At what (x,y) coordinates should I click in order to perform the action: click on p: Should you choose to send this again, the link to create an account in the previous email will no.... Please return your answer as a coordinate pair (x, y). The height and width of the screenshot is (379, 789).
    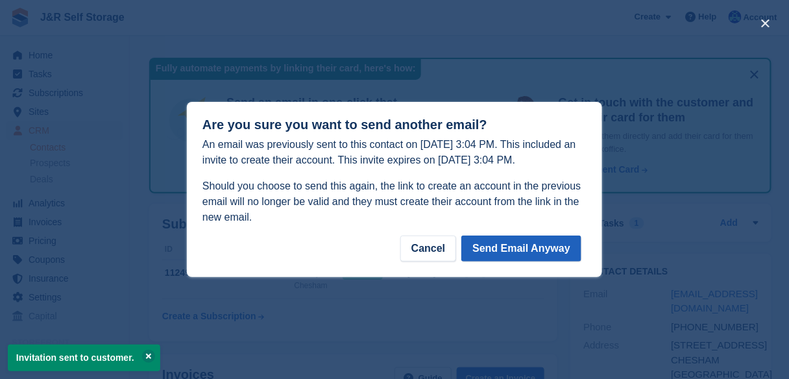
    Looking at the image, I should click on (395, 202).